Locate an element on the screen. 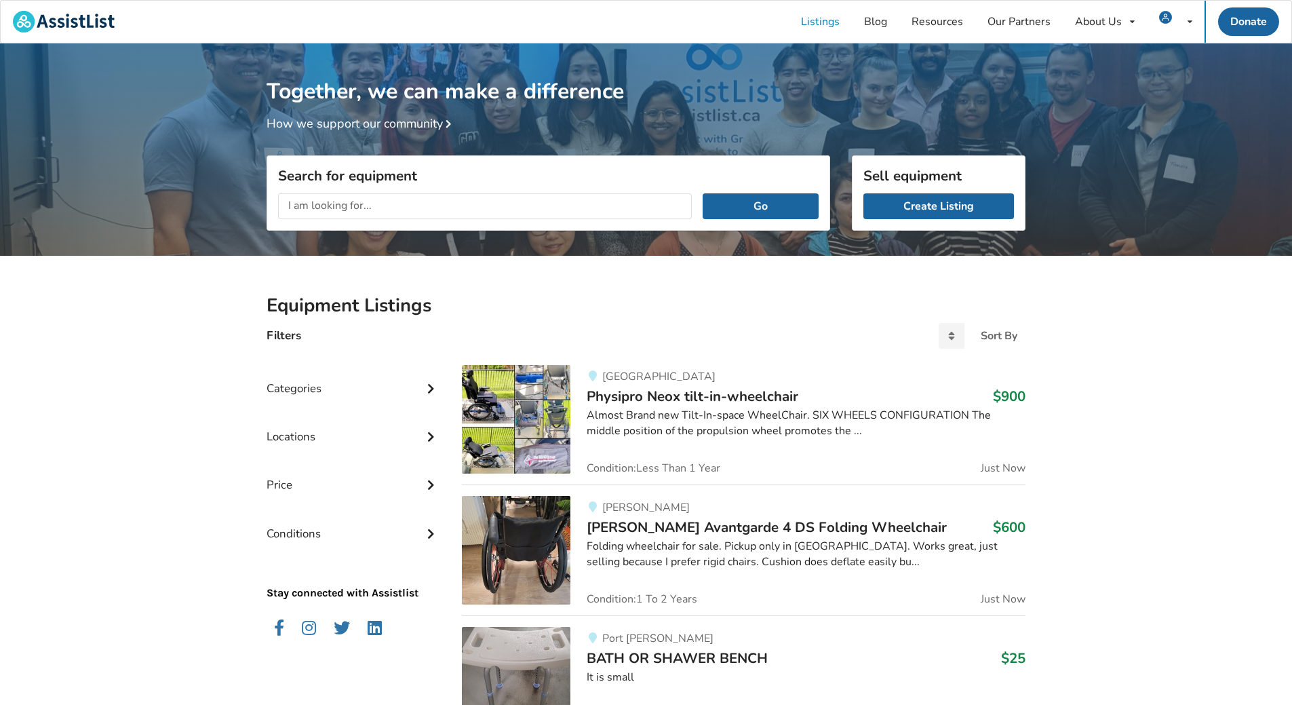  div: Conditions is located at coordinates (353, 523).